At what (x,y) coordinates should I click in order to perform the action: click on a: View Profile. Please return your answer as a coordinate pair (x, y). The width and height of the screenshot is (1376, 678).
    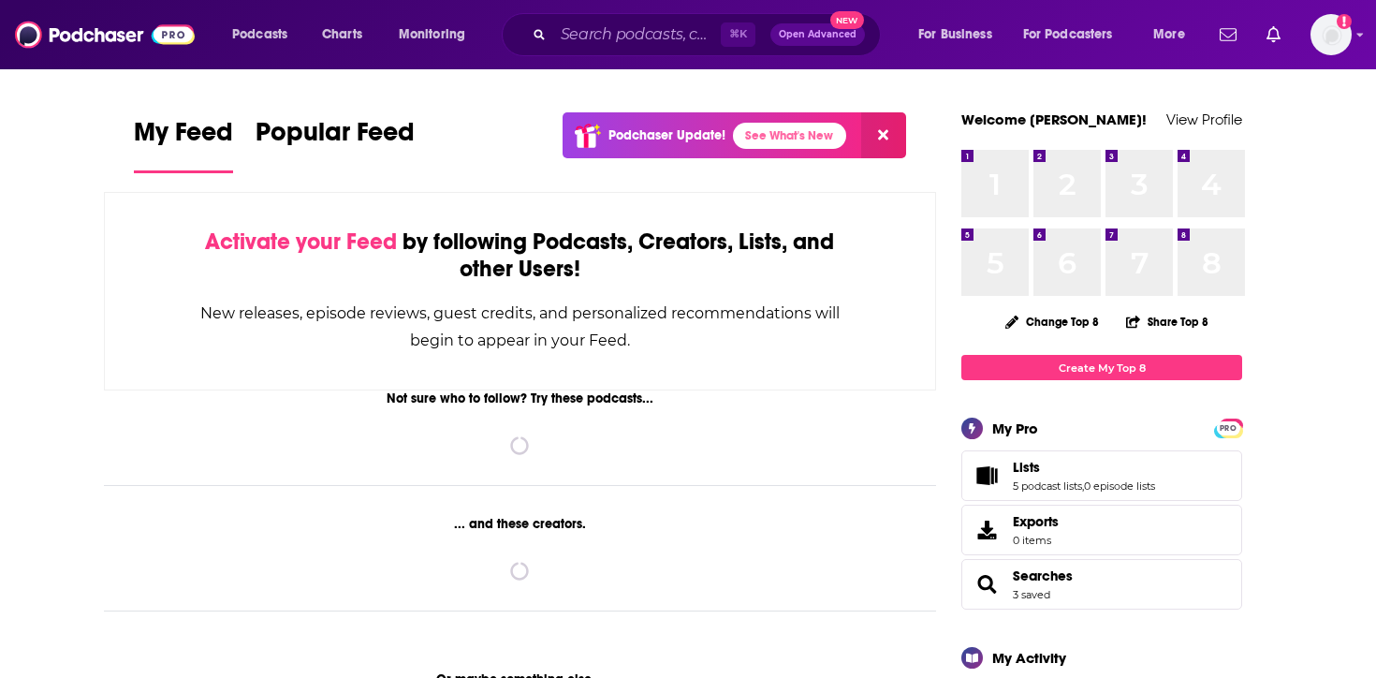
    Looking at the image, I should click on (1204, 119).